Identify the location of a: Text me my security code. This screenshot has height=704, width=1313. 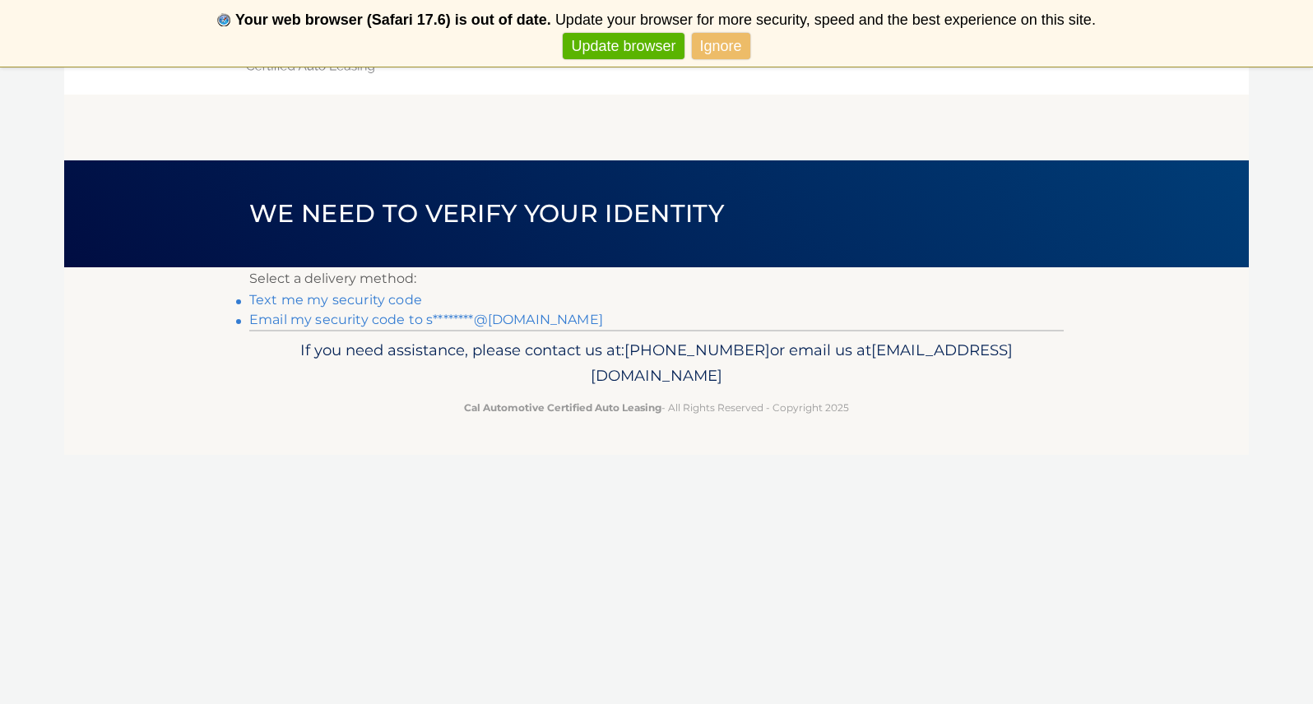
(336, 299).